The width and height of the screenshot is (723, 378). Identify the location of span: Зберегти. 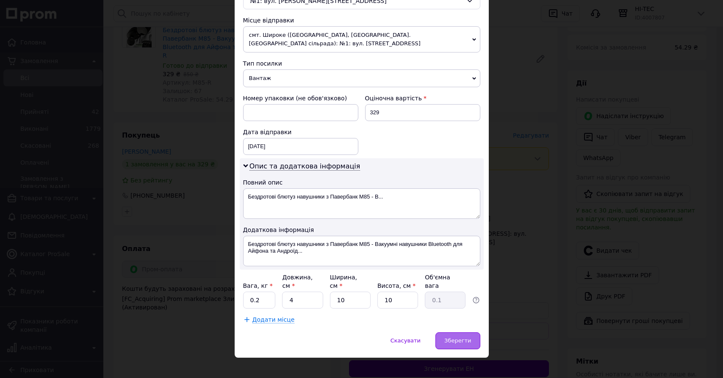
(458, 341).